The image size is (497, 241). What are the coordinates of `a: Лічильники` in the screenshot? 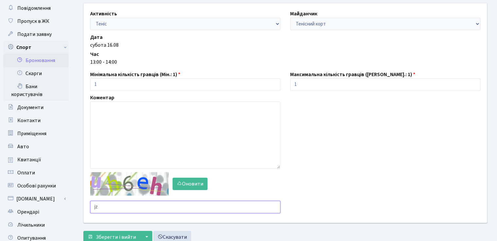 It's located at (36, 225).